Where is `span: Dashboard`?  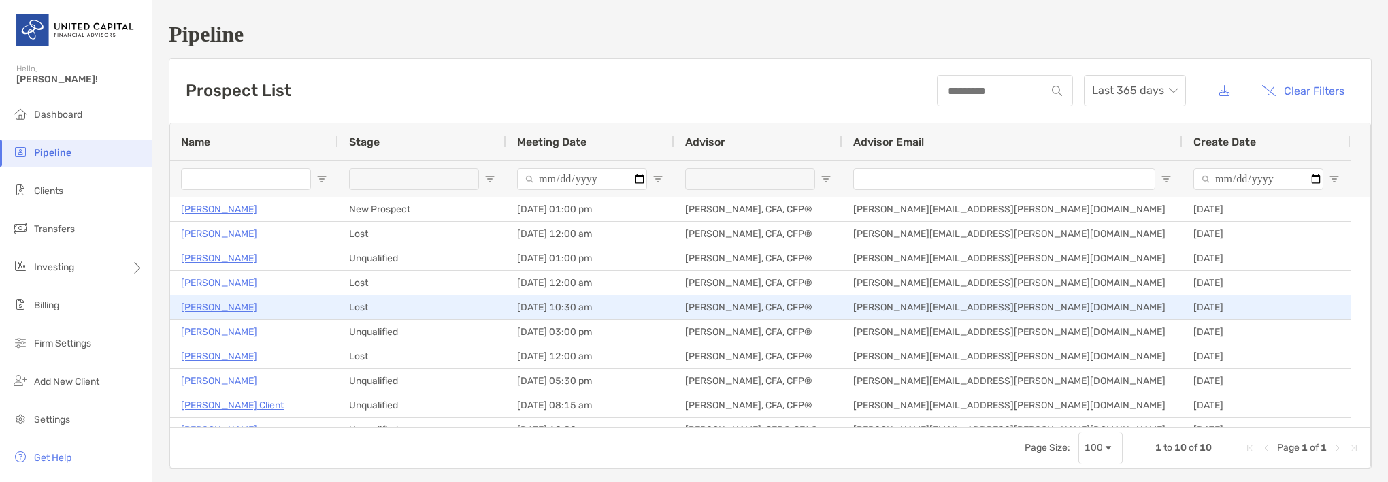 span: Dashboard is located at coordinates (58, 114).